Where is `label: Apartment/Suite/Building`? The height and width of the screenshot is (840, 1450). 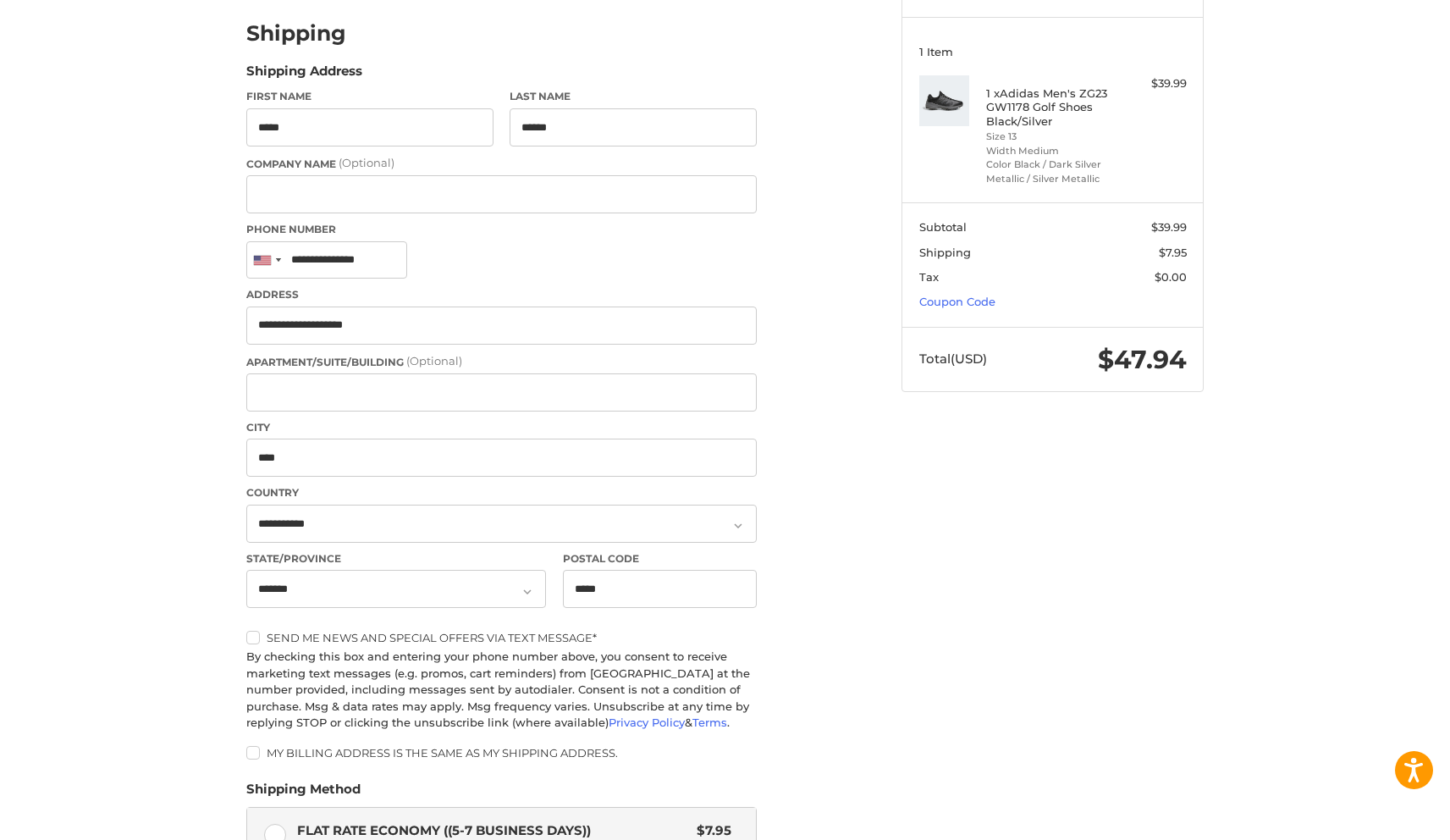 label: Apartment/Suite/Building is located at coordinates (501, 362).